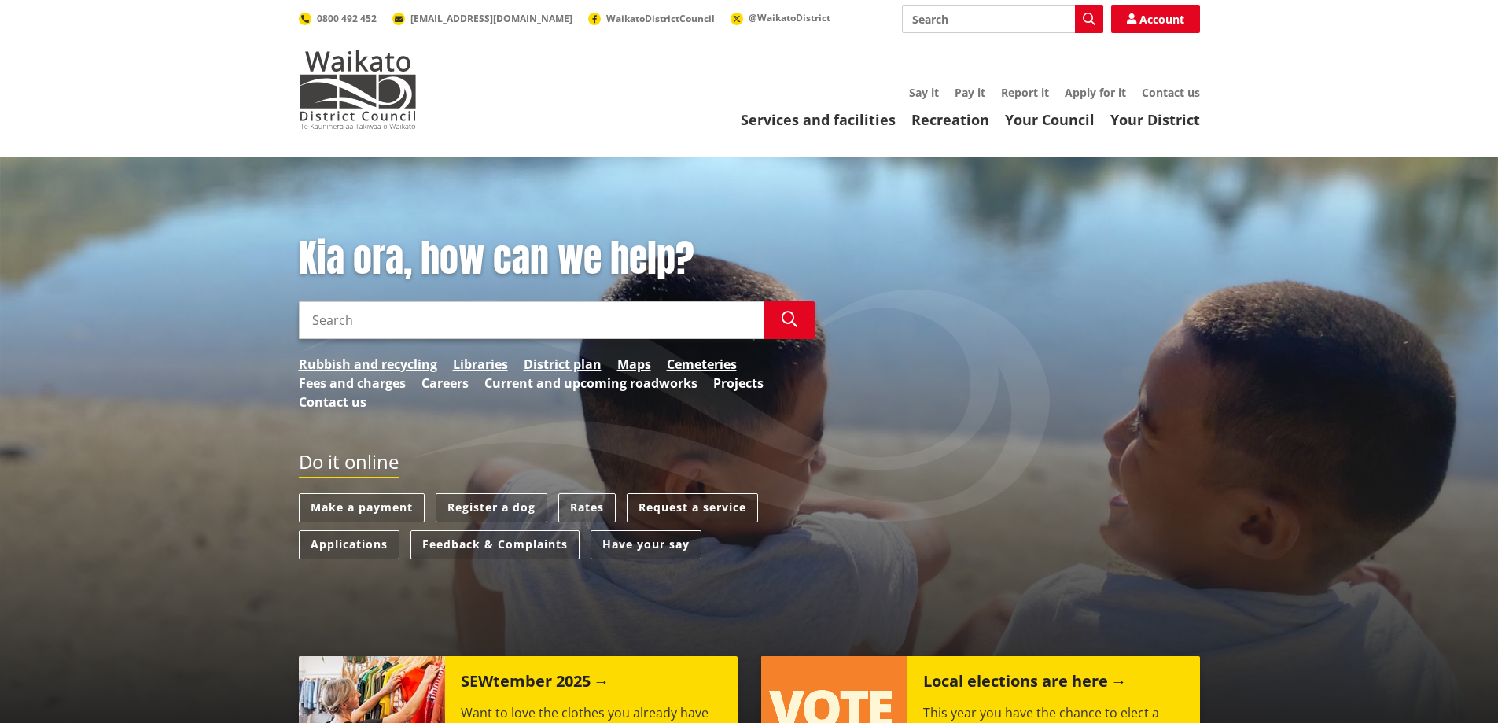  What do you see at coordinates (1155, 120) in the screenshot?
I see `a: Your District` at bounding box center [1155, 120].